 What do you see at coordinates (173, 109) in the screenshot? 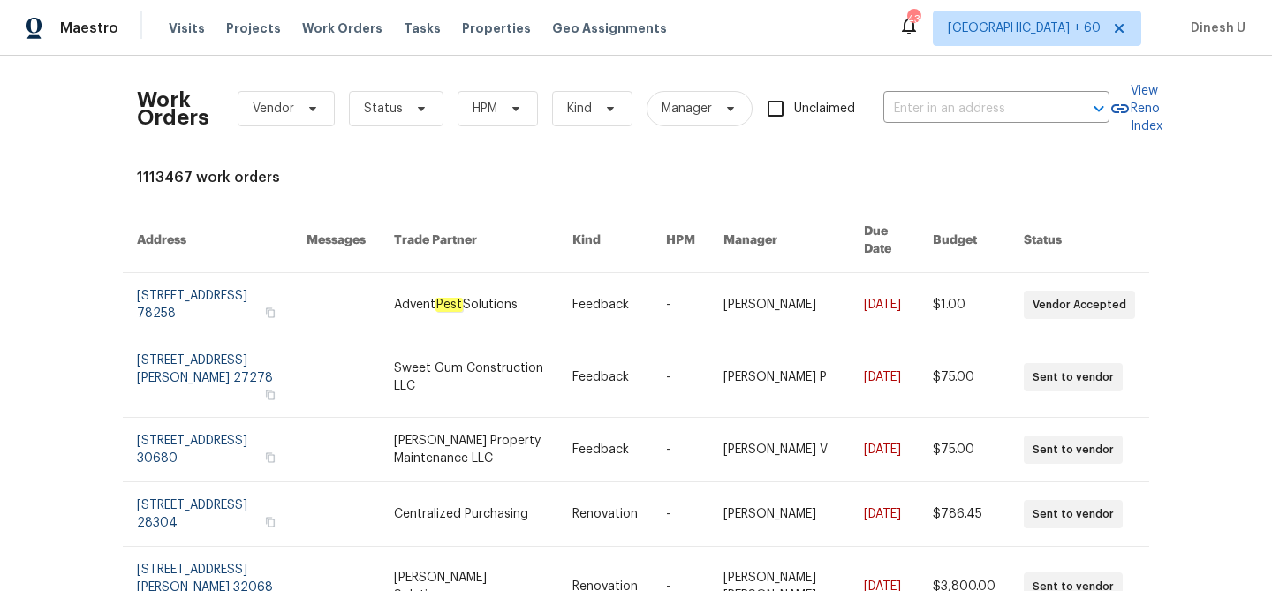
I see `h2: Work Orders` at bounding box center [173, 109].